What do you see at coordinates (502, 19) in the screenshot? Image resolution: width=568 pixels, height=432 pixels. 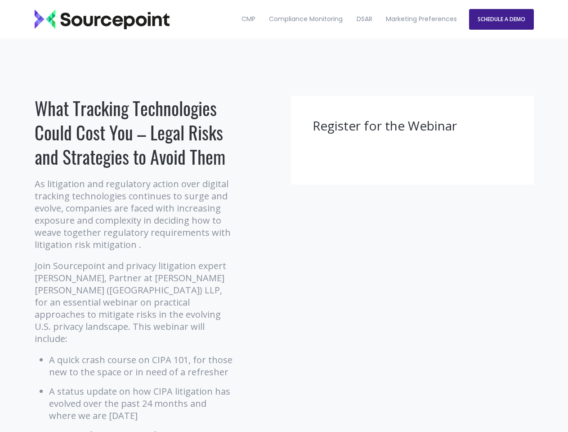 I see `a: SCHEDULE A DEMO` at bounding box center [502, 19].